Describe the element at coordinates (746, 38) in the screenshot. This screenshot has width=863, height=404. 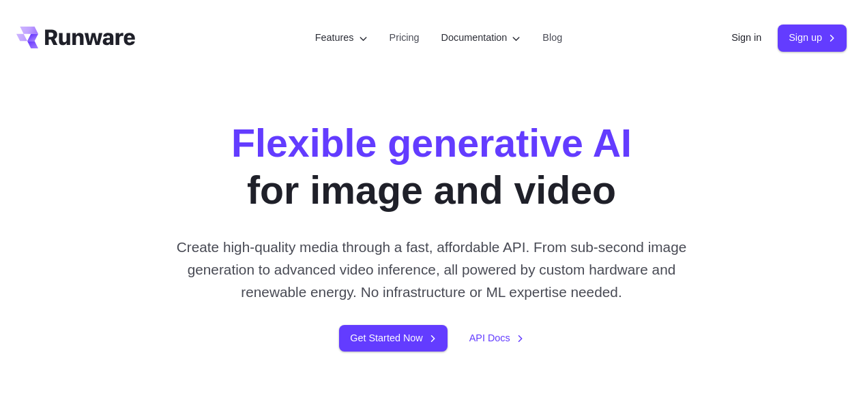
I see `a: Sign in` at that location.